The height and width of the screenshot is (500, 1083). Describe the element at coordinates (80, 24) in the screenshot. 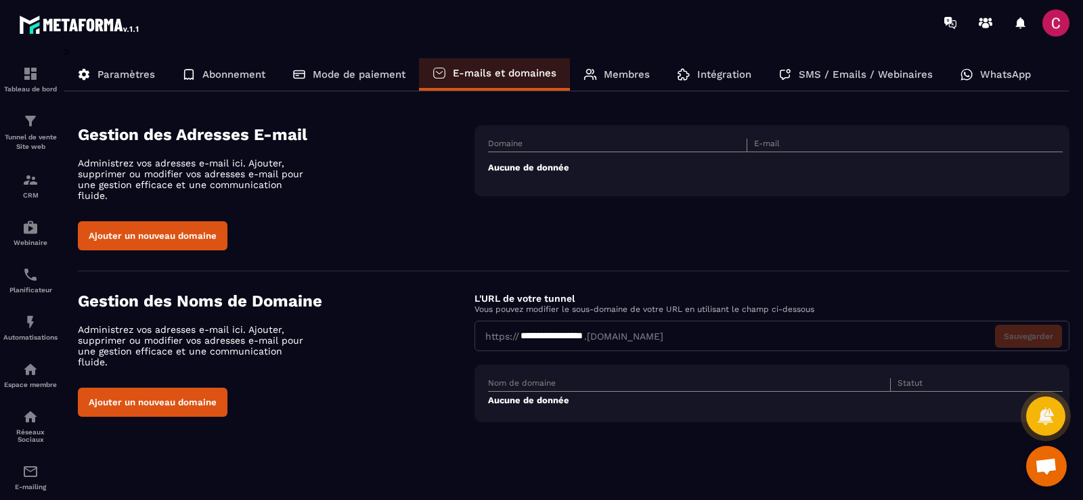

I see `img: logo` at that location.